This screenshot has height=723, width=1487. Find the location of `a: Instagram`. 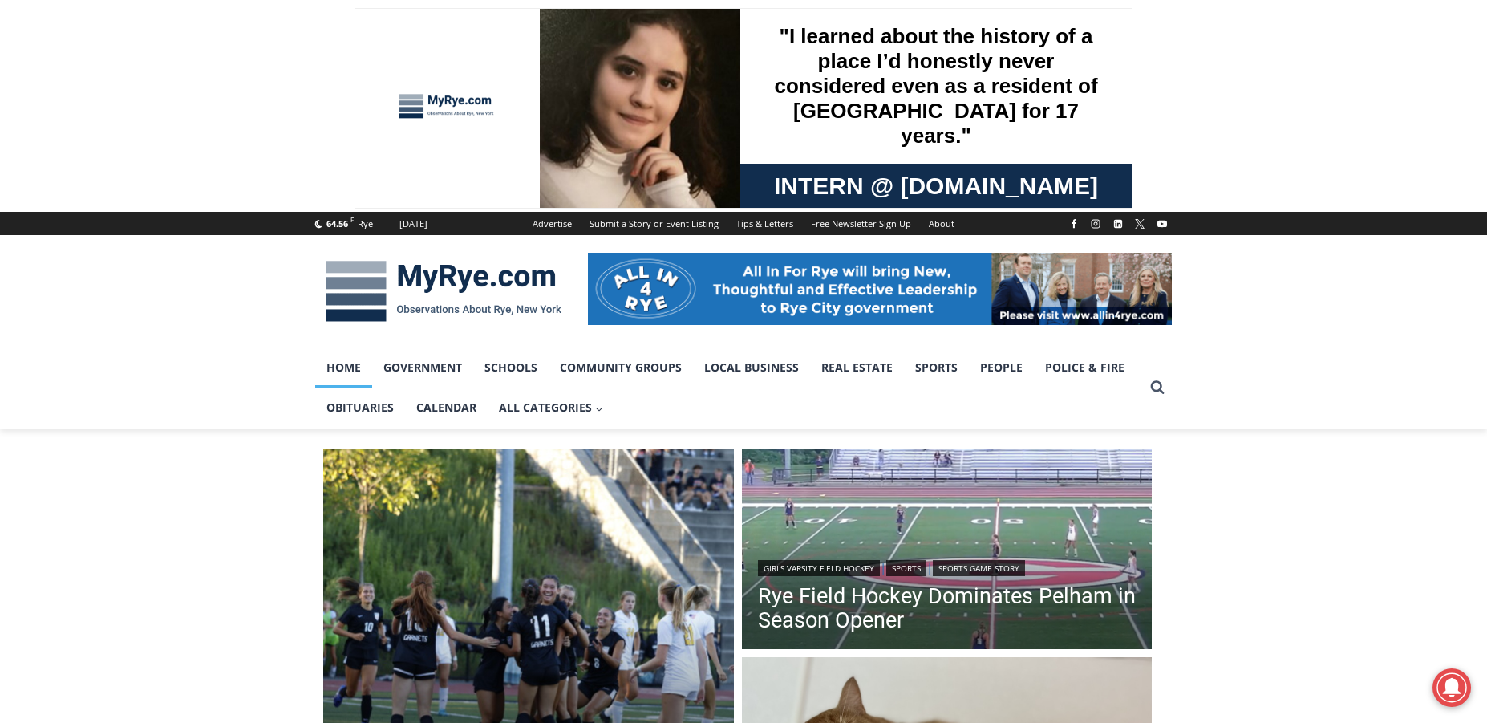

a: Instagram is located at coordinates (1096, 224).